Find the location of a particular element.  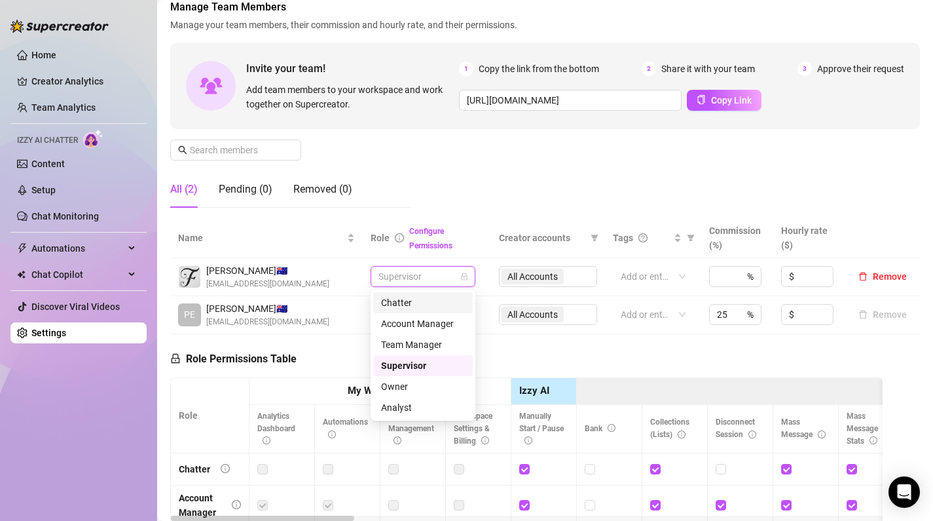

div: Owner is located at coordinates (423, 386).